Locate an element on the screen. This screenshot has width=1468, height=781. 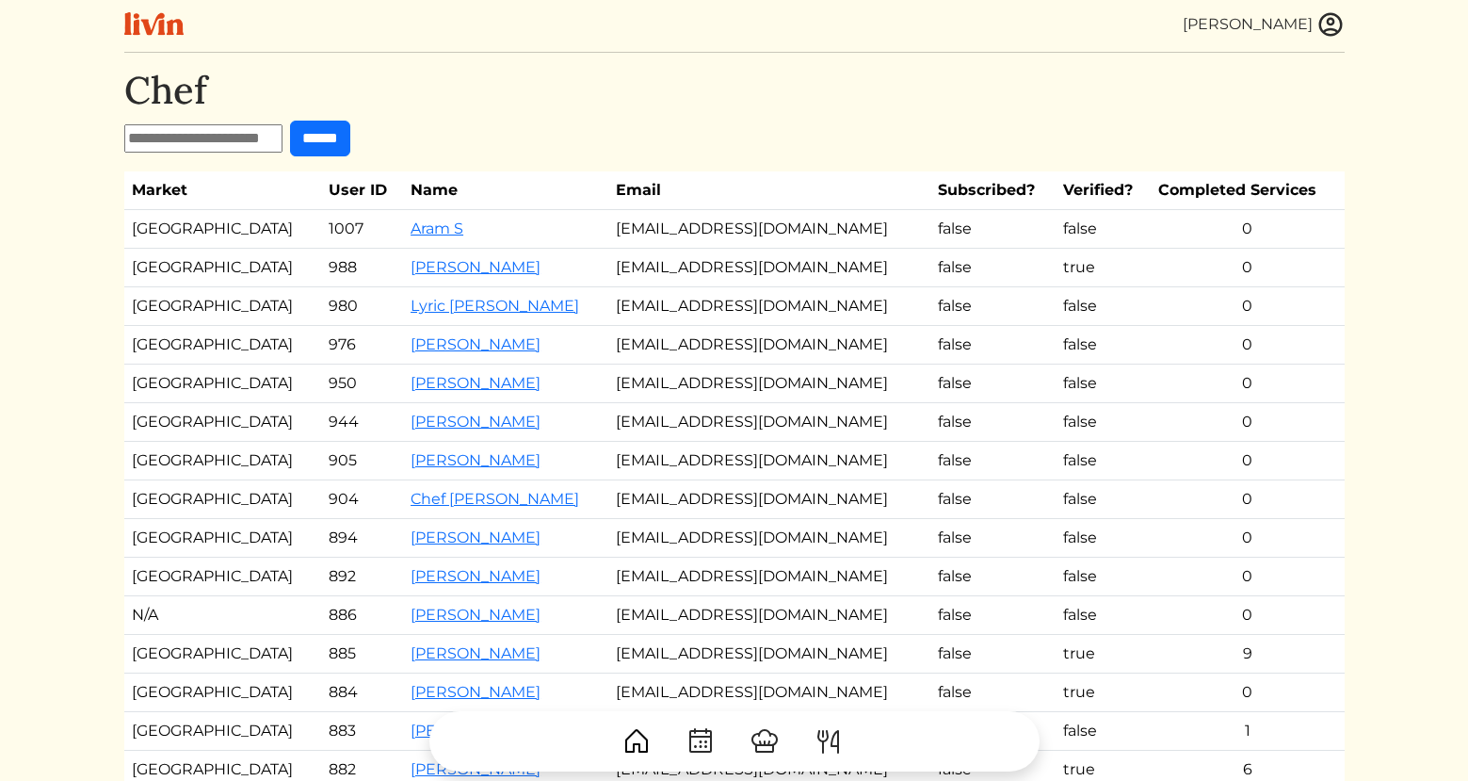
td: 886 is located at coordinates (362, 615).